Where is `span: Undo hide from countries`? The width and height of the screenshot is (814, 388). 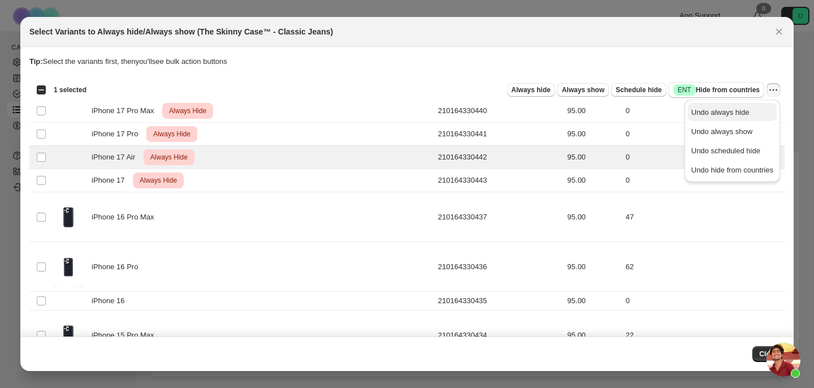
span: Undo hide from countries is located at coordinates (732, 170).